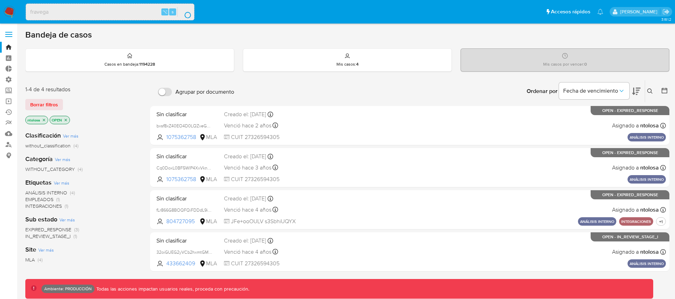  What do you see at coordinates (666, 12) in the screenshot?
I see `a: Salir` at bounding box center [666, 12].